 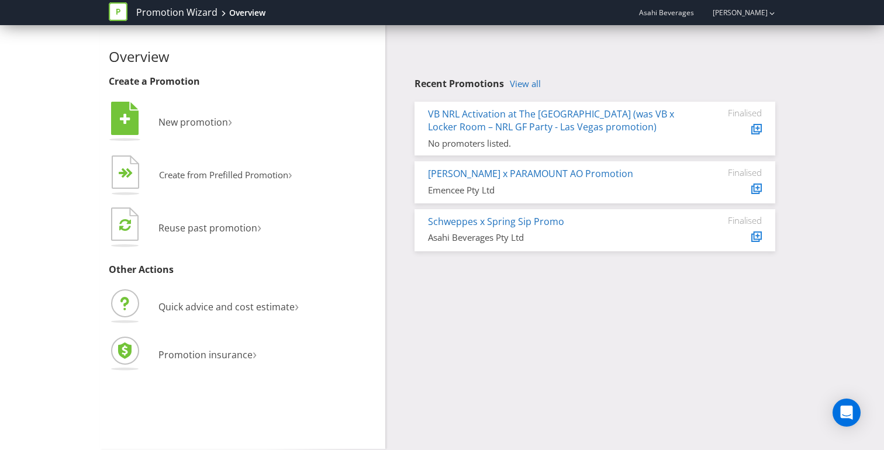 What do you see at coordinates (182, 355) in the screenshot?
I see `a: Promotion insurance›` at bounding box center [182, 355].